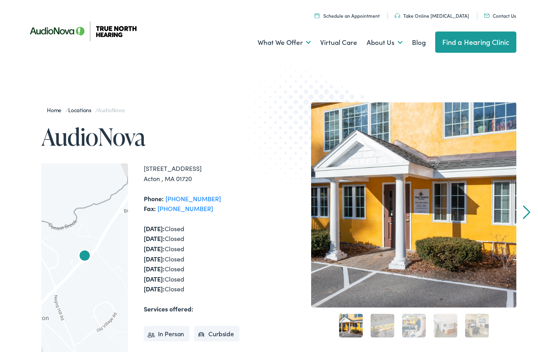 The height and width of the screenshot is (352, 538). I want to click on strong: Phone:, so click(154, 199).